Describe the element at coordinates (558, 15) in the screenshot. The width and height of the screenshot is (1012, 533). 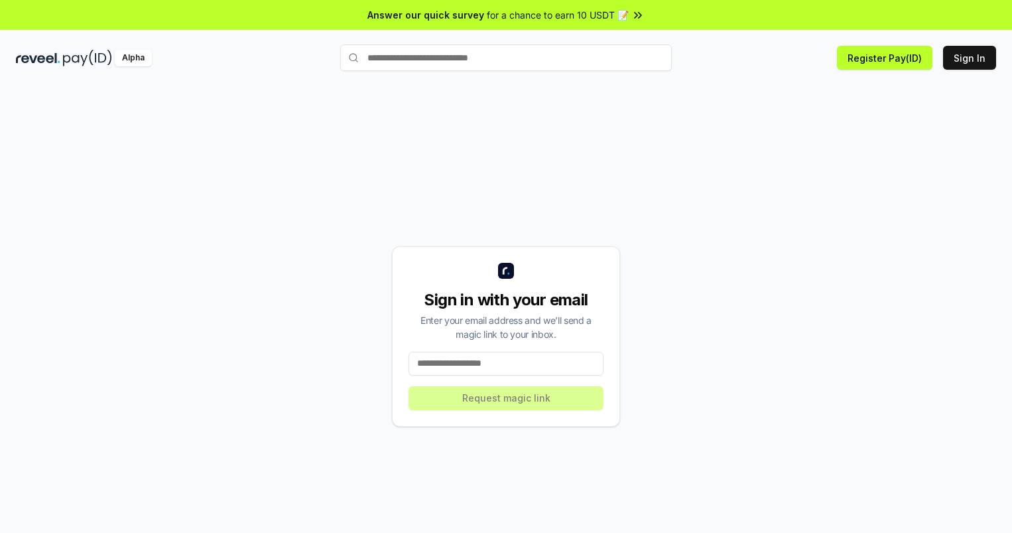
I see `span: for a chance to earn 10 USDT 📝` at that location.